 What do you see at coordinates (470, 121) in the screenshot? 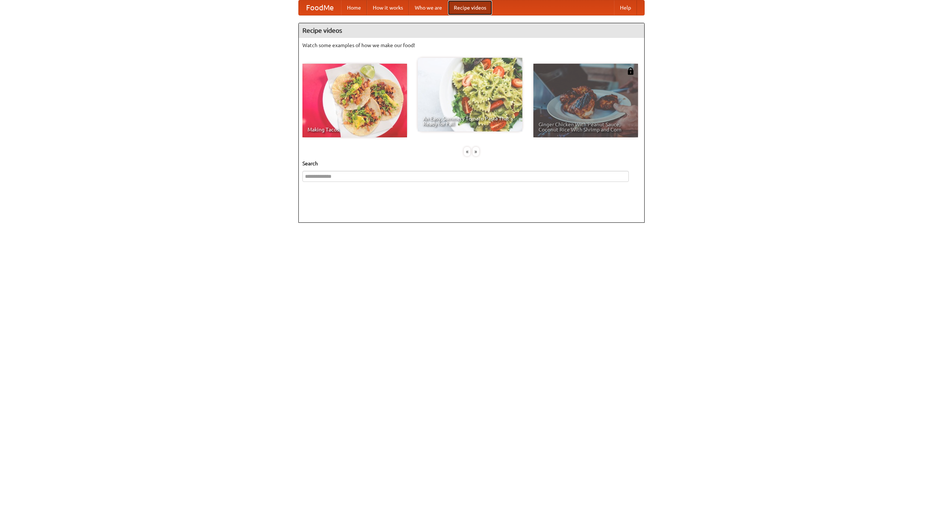
I see `span: An Easy, Summery Tomato Pasta That's Ready for Fall` at bounding box center [470, 121].